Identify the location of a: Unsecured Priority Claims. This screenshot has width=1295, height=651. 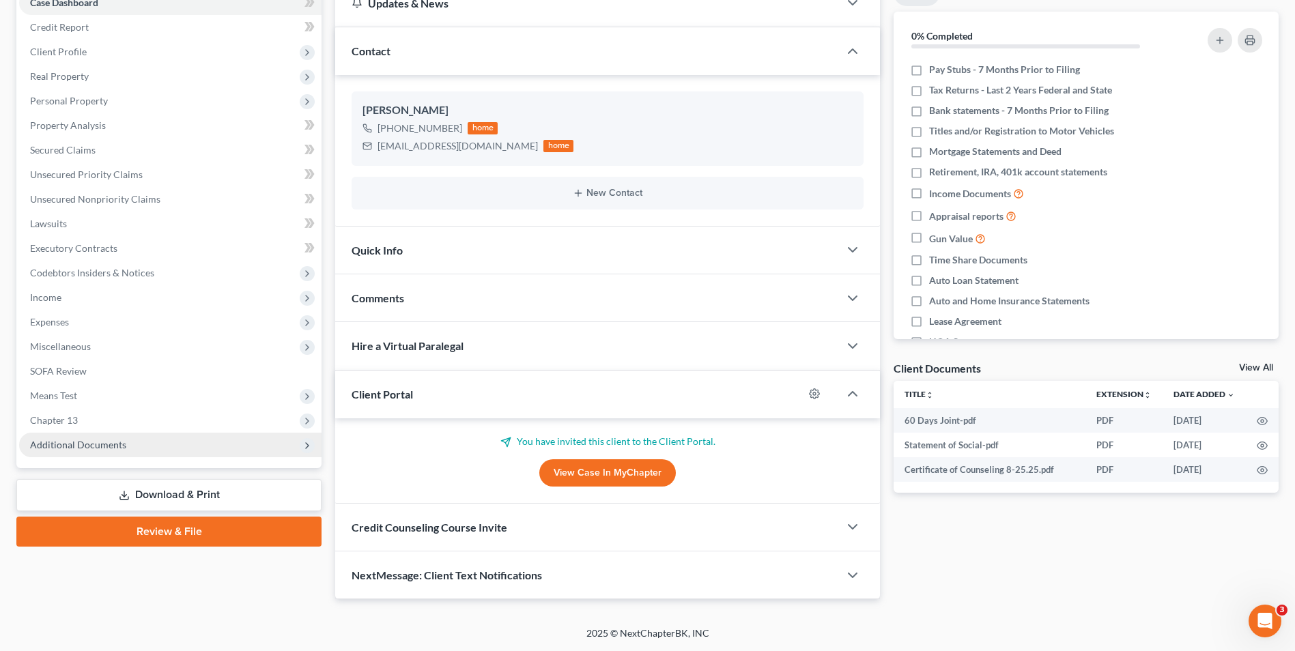
(170, 175).